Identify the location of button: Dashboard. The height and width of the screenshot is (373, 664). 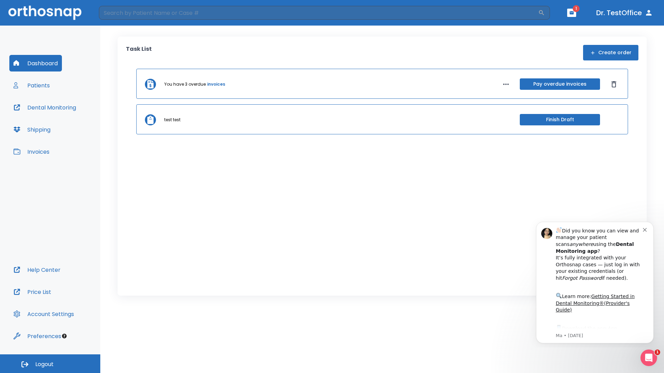
(36, 63).